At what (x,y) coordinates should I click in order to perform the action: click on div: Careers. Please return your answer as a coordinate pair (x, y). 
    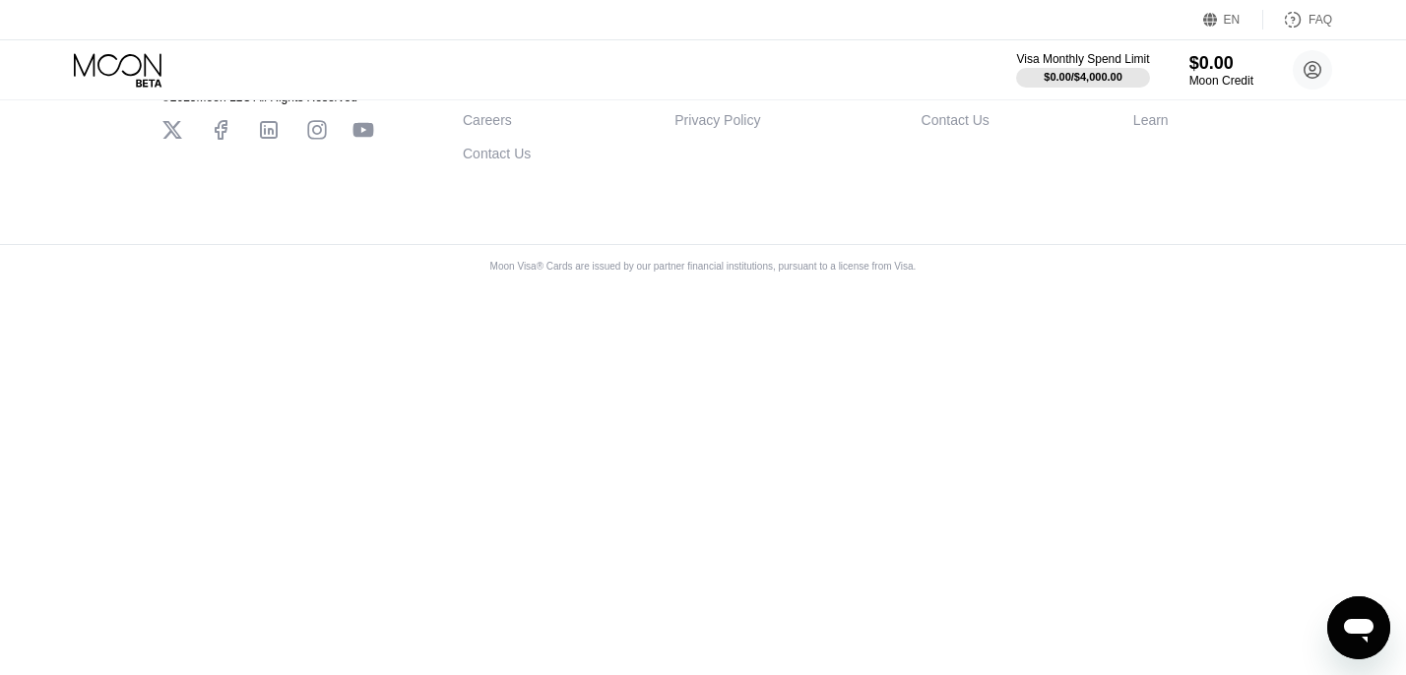
    Looking at the image, I should click on (487, 120).